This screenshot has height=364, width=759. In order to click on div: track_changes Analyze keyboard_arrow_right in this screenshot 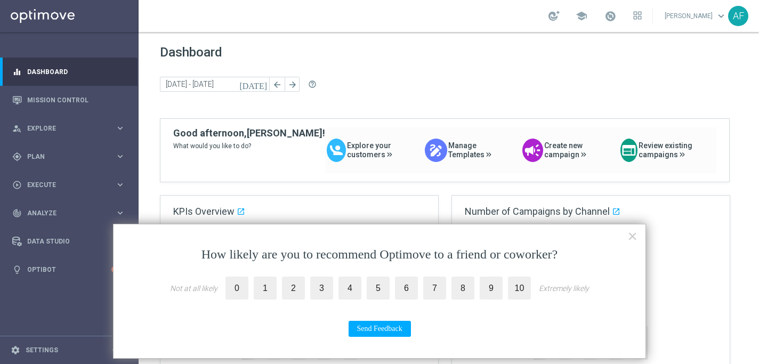, I will do `click(69, 213)`.